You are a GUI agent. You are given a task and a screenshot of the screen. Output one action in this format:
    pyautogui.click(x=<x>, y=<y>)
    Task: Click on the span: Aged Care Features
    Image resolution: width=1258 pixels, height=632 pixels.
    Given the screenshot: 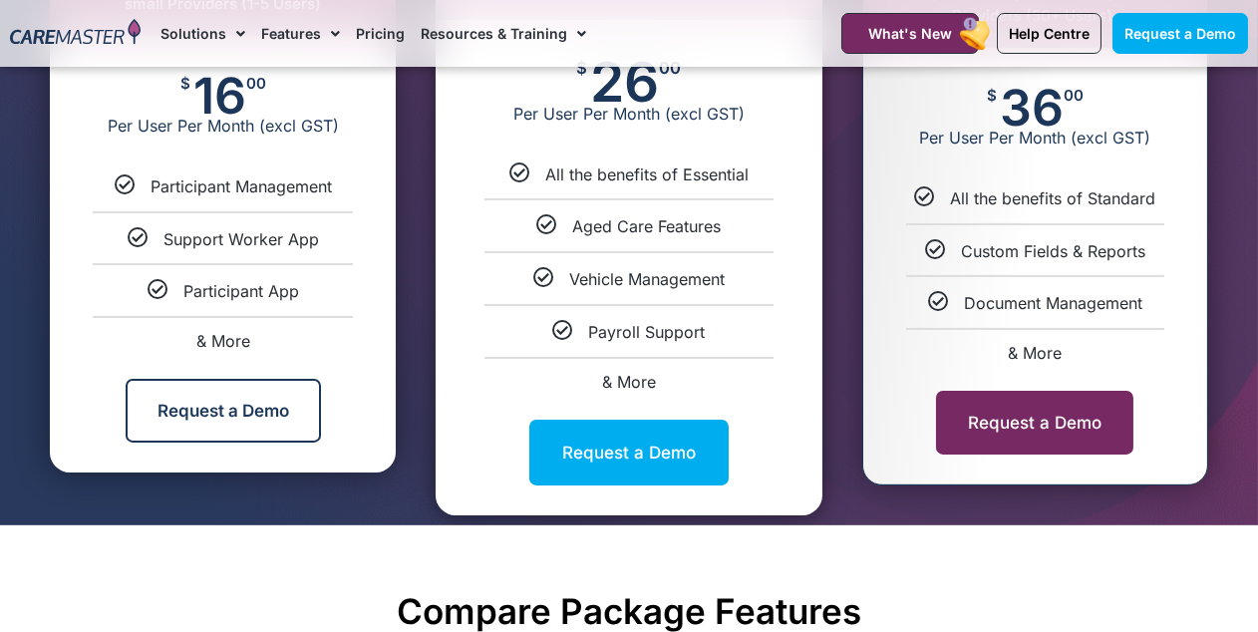 What is the action you would take?
    pyautogui.click(x=646, y=226)
    